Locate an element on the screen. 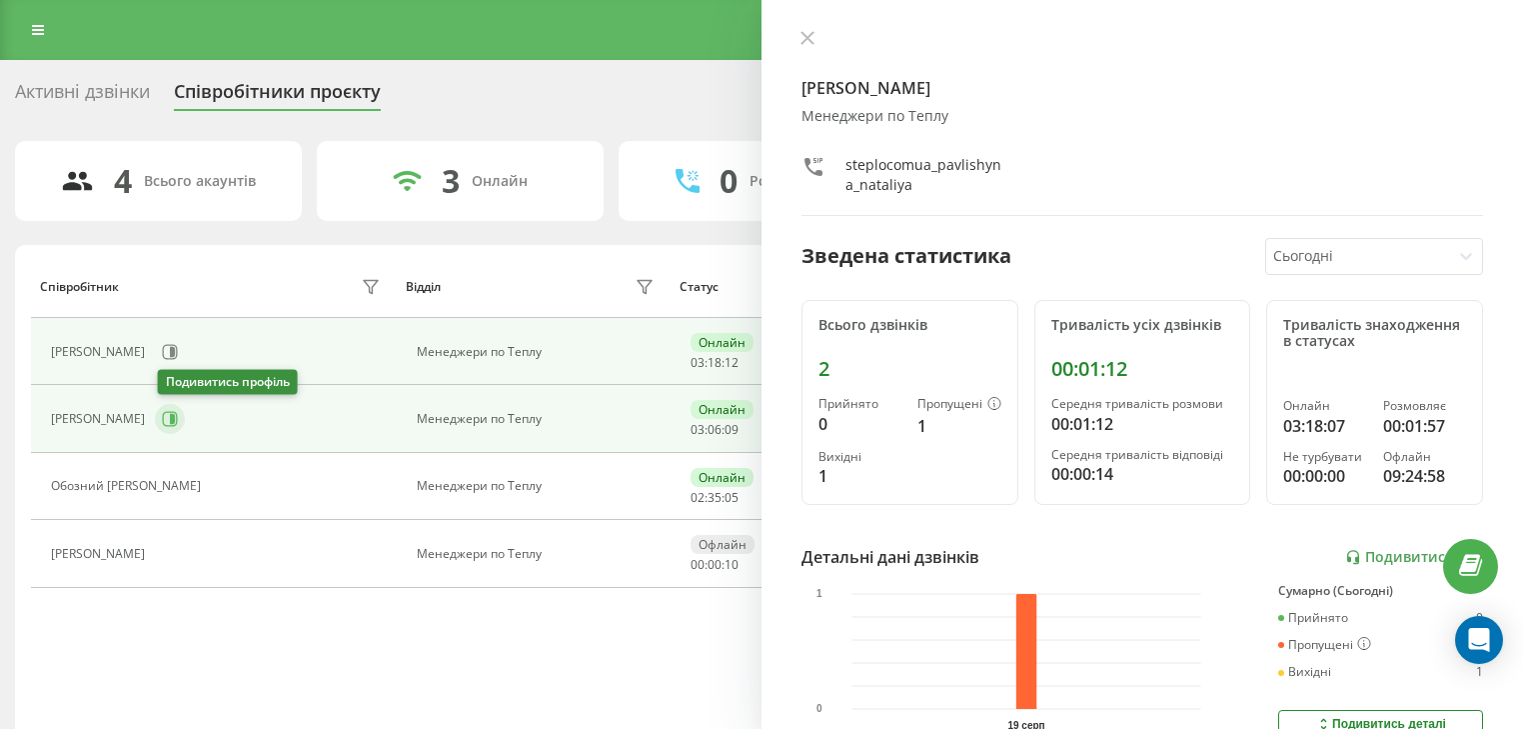  div: Співробітники проєкту is located at coordinates (277, 96).